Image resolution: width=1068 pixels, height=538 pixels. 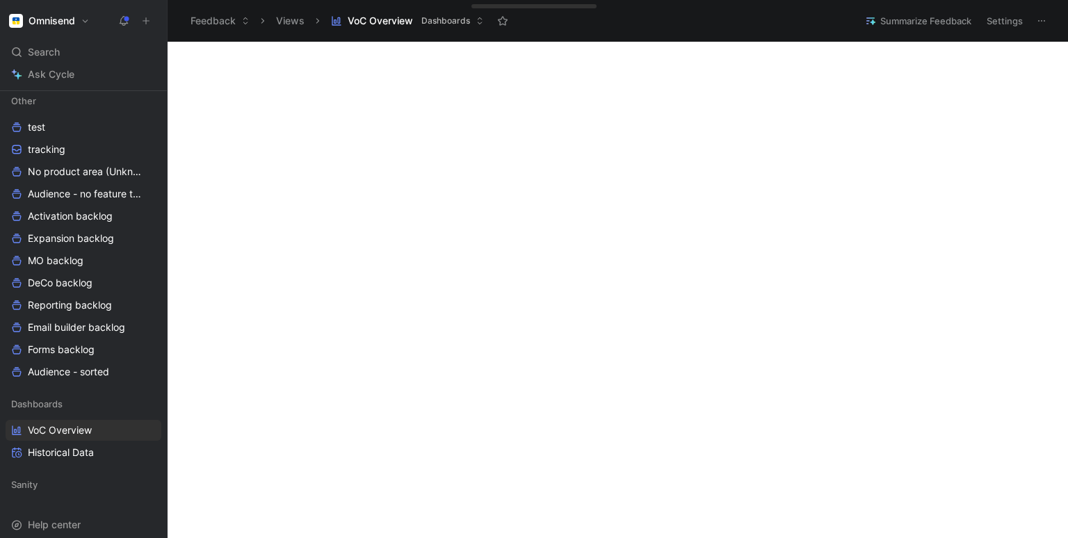 What do you see at coordinates (24, 485) in the screenshot?
I see `span: Sanity` at bounding box center [24, 485].